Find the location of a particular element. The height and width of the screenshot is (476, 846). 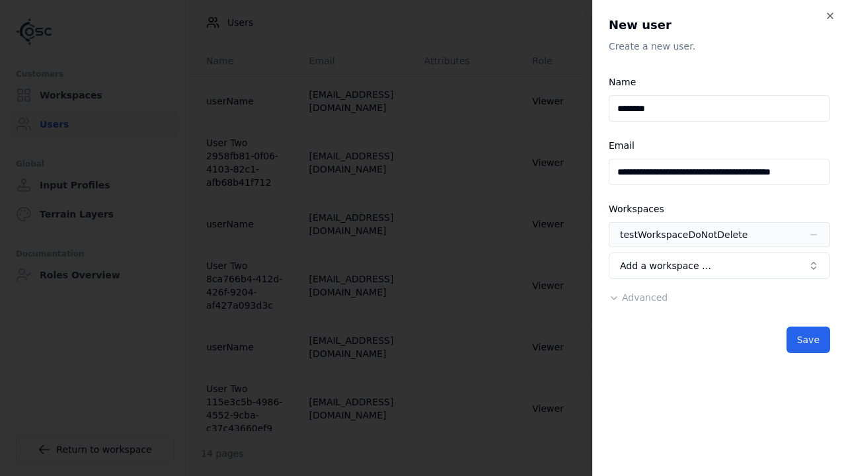

div: testWorkspaceDoNotDelete is located at coordinates (684, 235).